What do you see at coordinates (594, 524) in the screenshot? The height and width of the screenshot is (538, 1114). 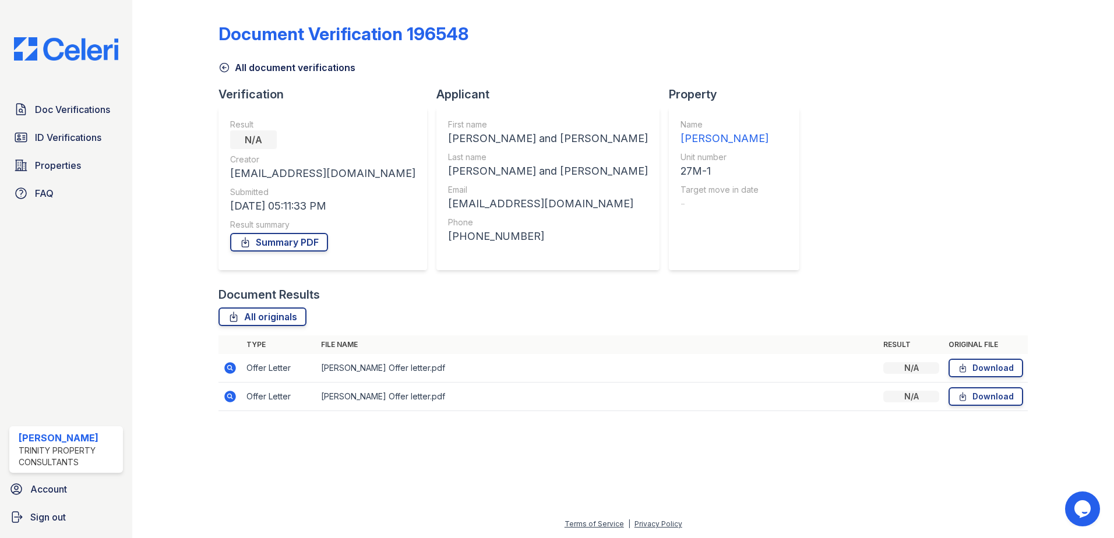 I see `a: Terms of Service` at bounding box center [594, 524].